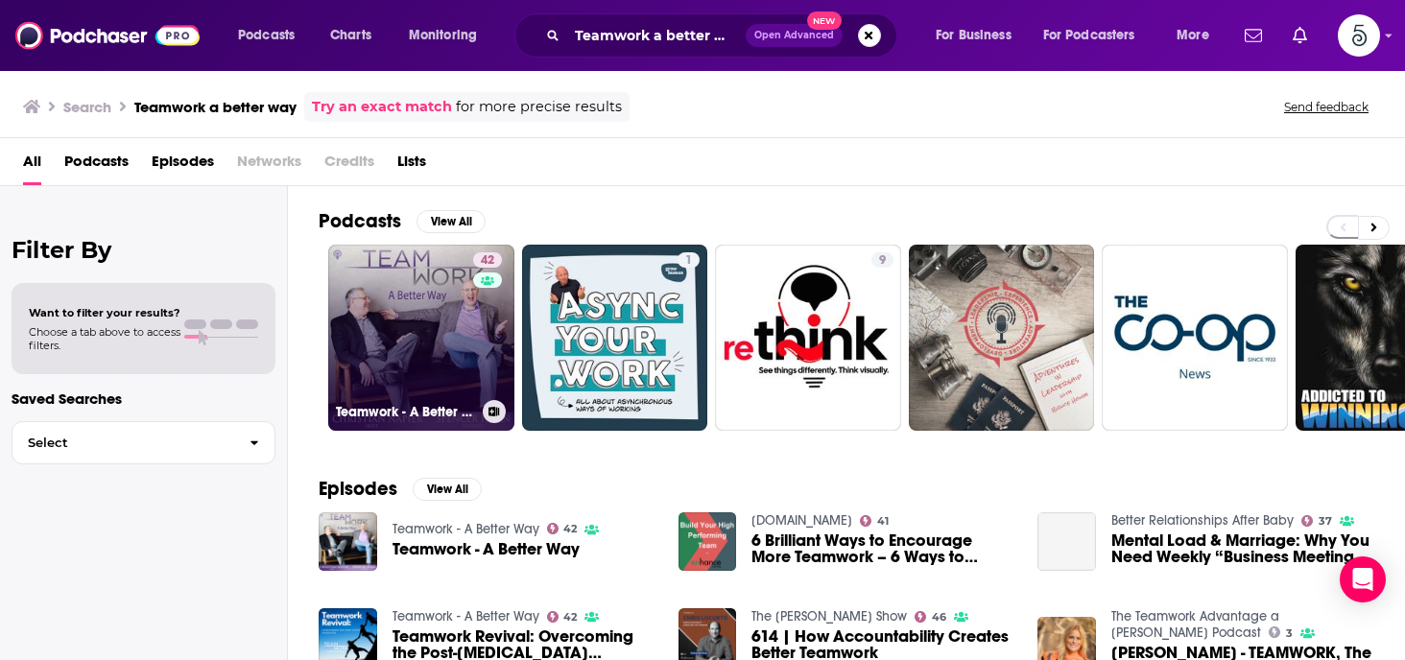 The height and width of the screenshot is (660, 1405). What do you see at coordinates (688, 261) in the screenshot?
I see `span: 1` at bounding box center [688, 261].